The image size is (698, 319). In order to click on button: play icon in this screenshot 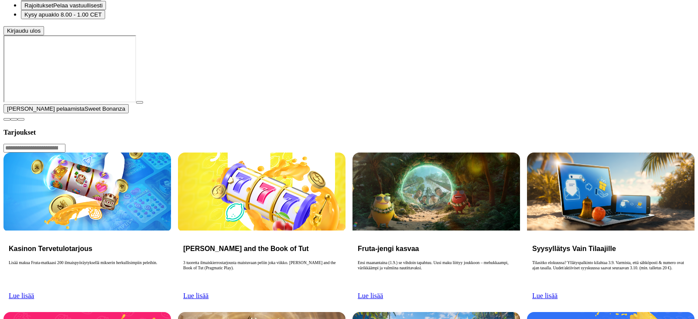, I will do `click(140, 102)`.